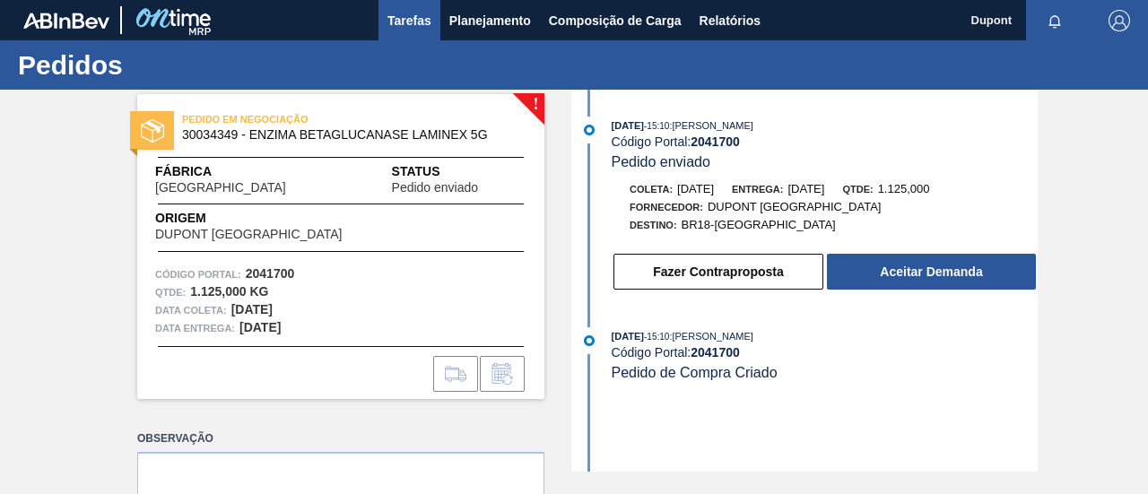 The width and height of the screenshot is (1148, 494). I want to click on strong: 1.125,000 KG, so click(229, 291).